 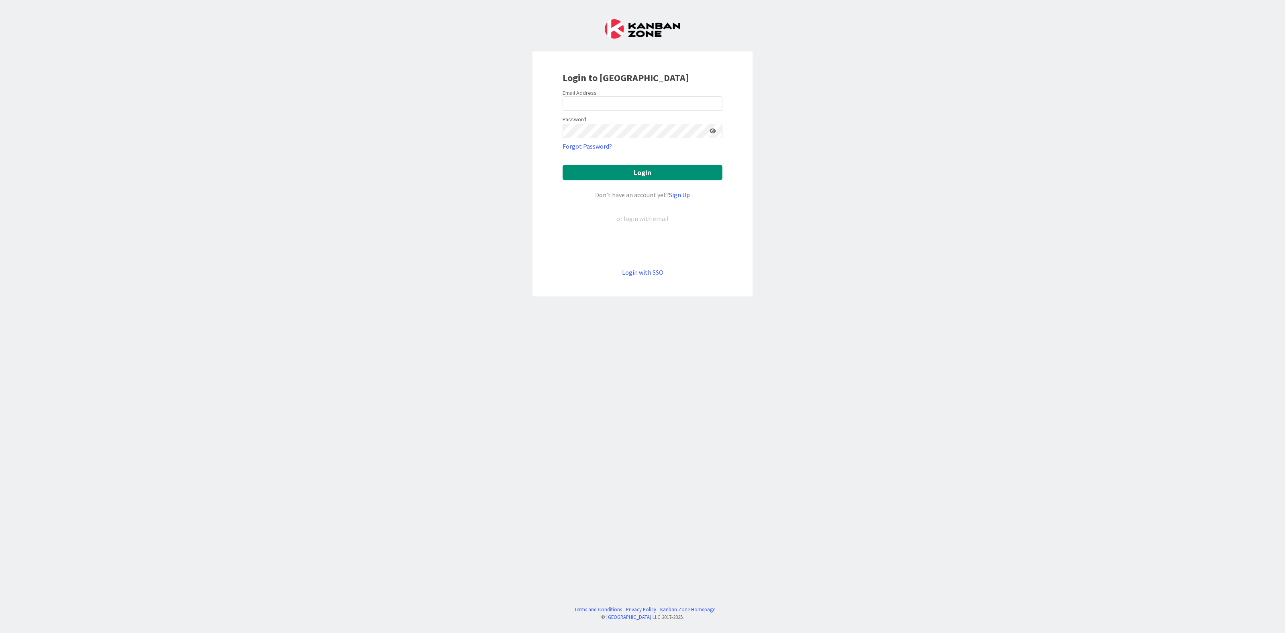 What do you see at coordinates (598, 609) in the screenshot?
I see `a: Terms and Conditions` at bounding box center [598, 609].